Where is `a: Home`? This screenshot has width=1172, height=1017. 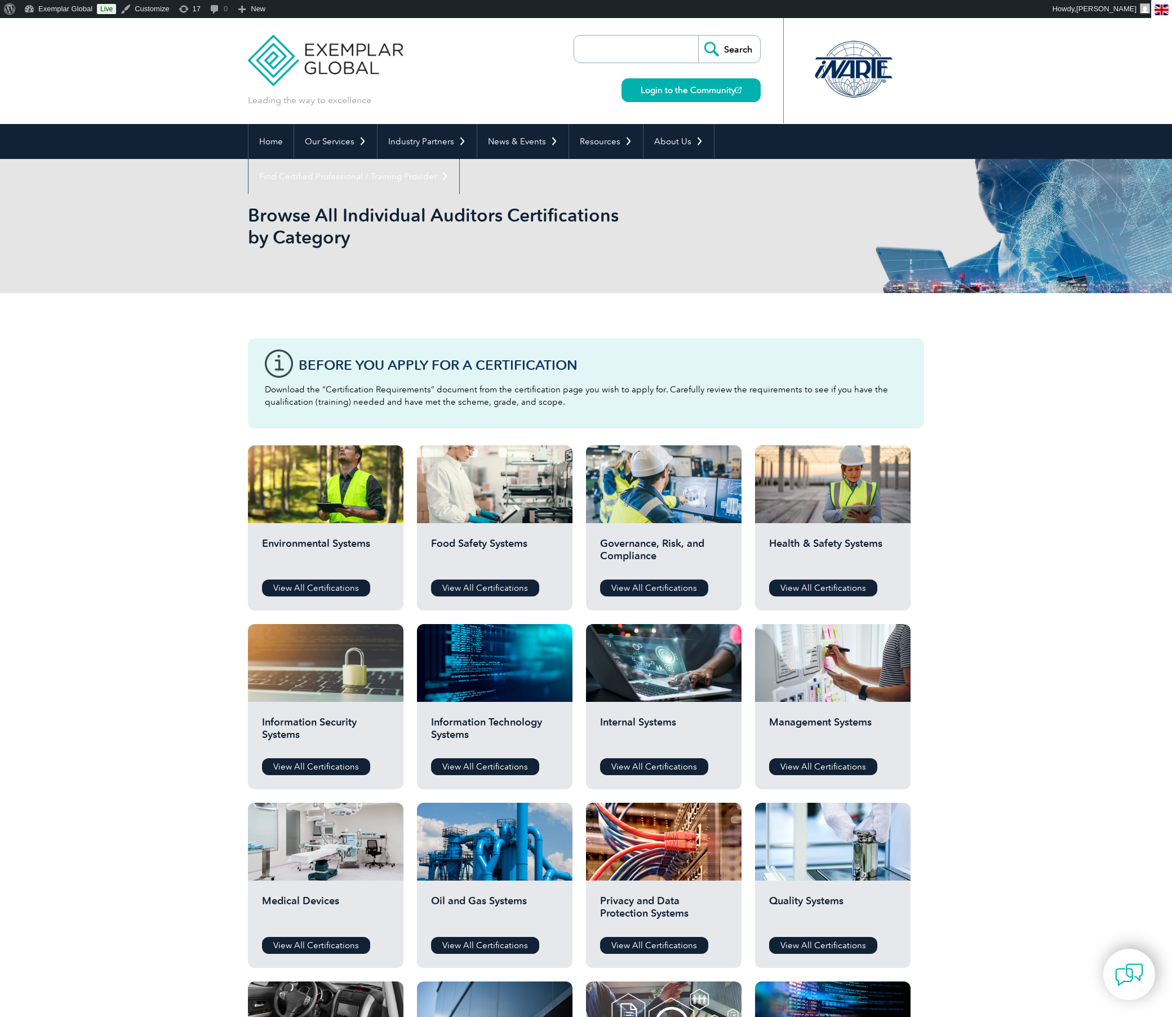
a: Home is located at coordinates (271, 141).